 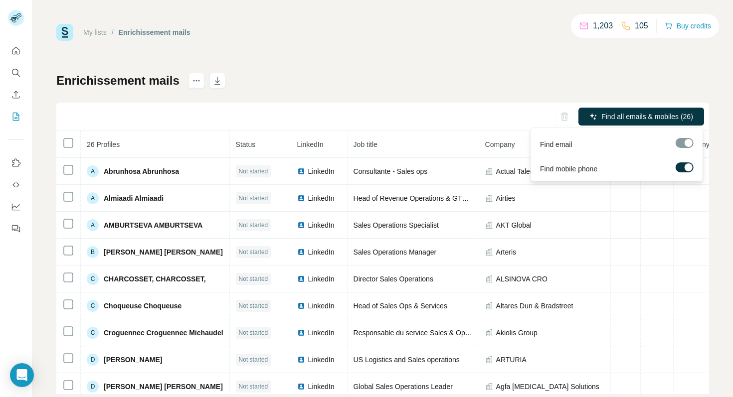 I want to click on span: 26 Profiles, so click(x=103, y=145).